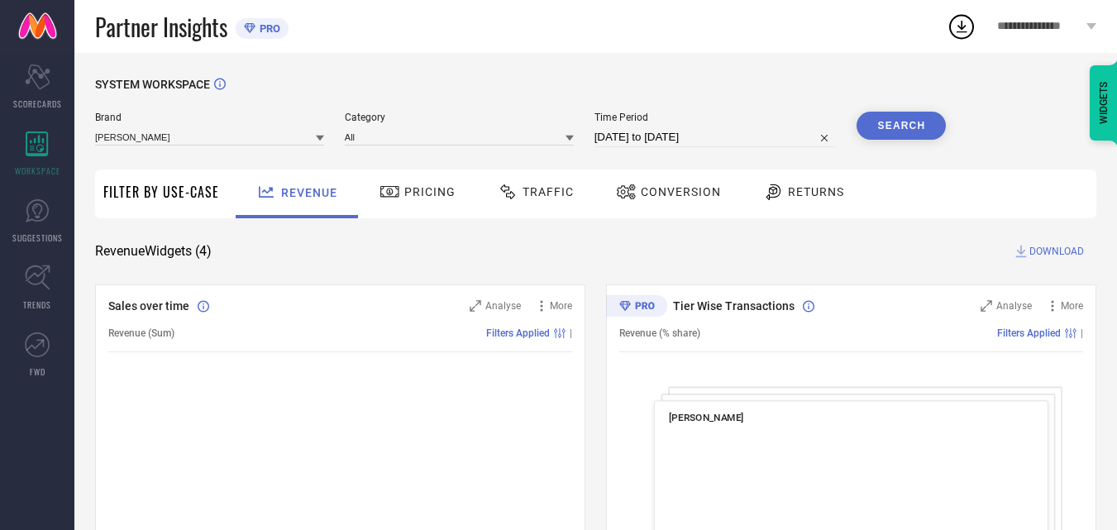  Describe the element at coordinates (149, 306) in the screenshot. I see `span: Sales over time` at that location.